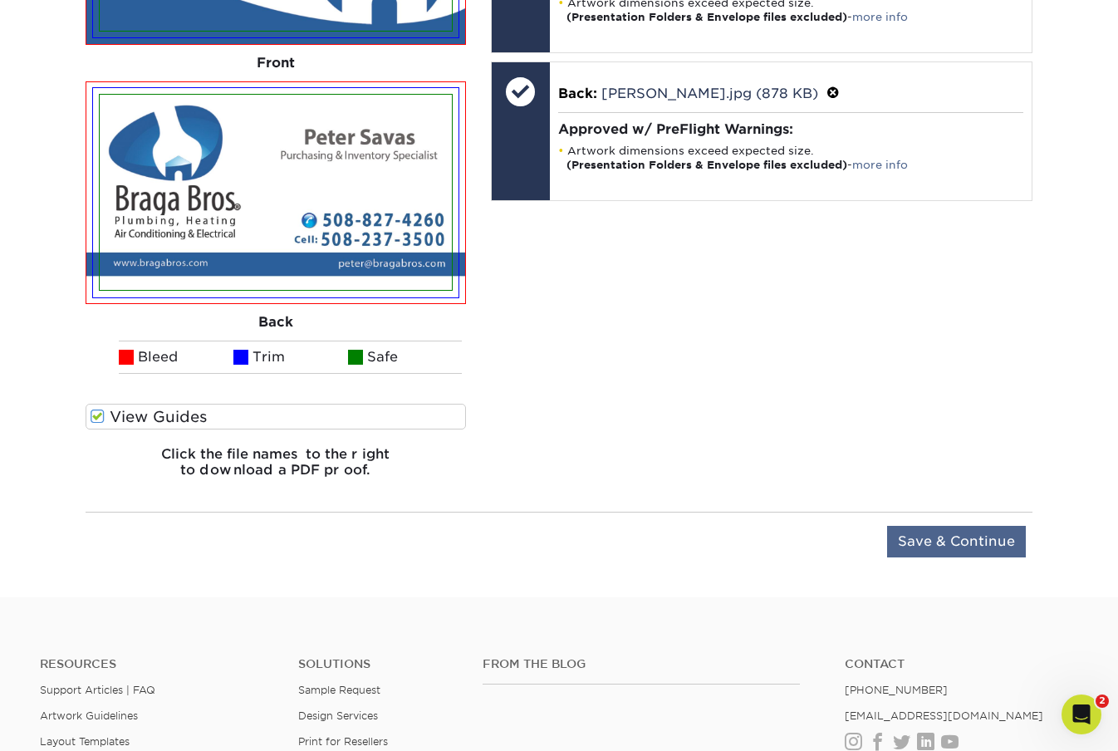  I want to click on span: 2, so click(1102, 701).